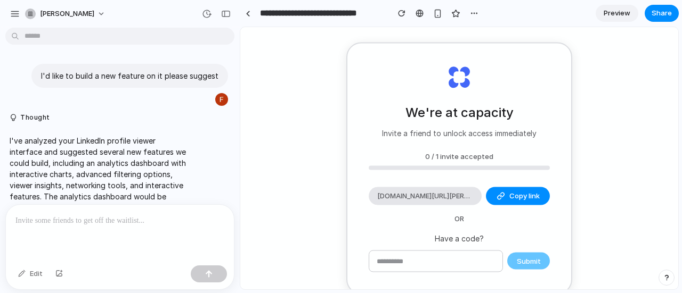 The image size is (682, 293). Describe the element at coordinates (617, 13) in the screenshot. I see `a: Preview` at that location.